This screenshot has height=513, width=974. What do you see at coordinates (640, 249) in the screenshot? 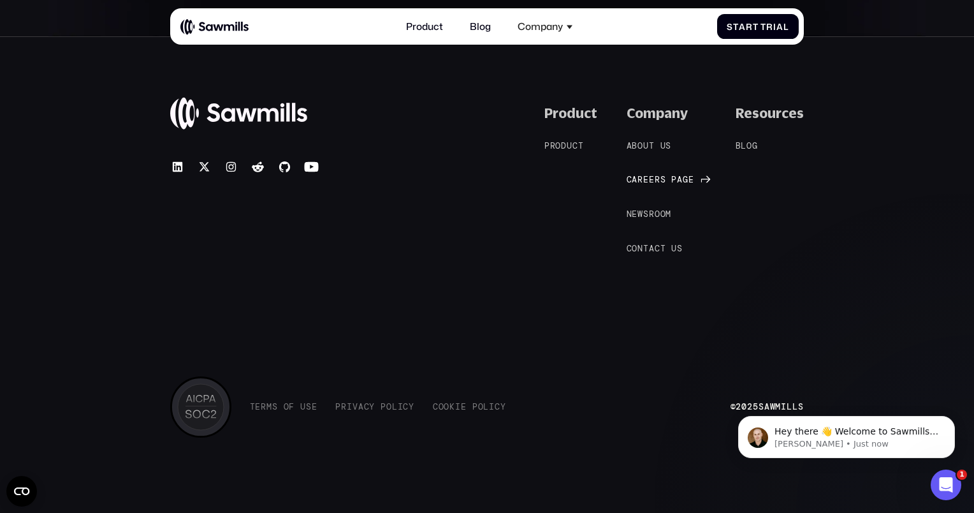
I see `span: n` at bounding box center [640, 249].